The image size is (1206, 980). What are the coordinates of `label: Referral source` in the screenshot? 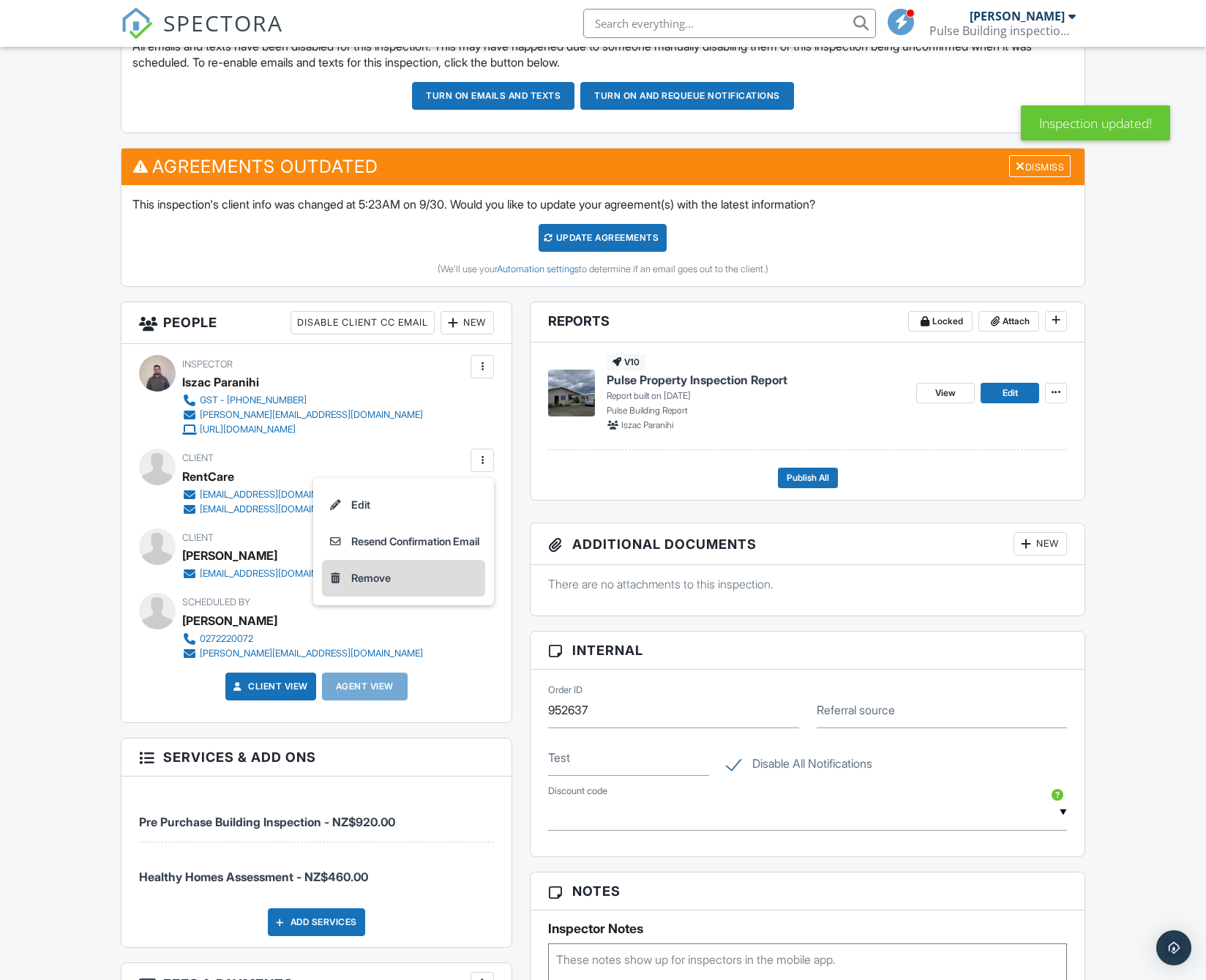 It's located at (856, 710).